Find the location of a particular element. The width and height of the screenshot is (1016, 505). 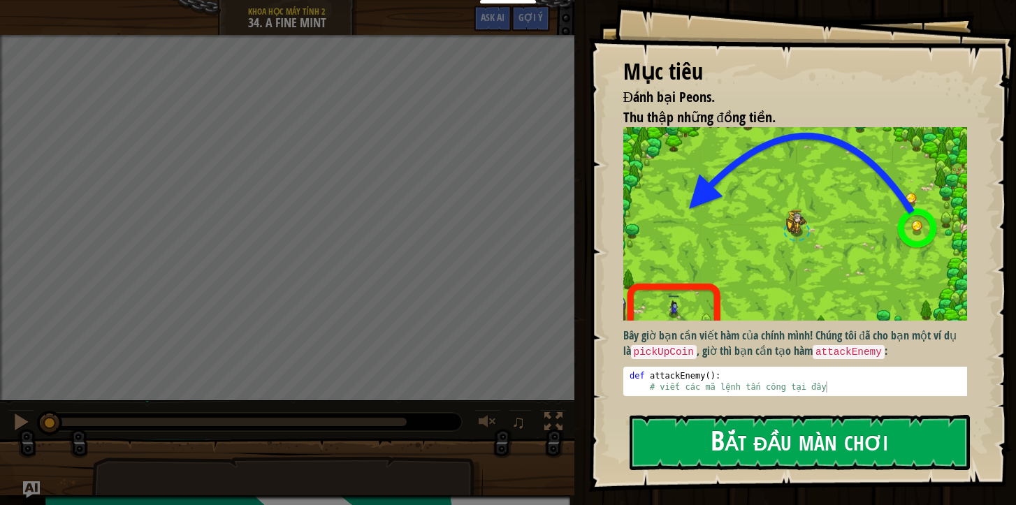

span: Thu thập những đồng tiền. is located at coordinates (699, 117).